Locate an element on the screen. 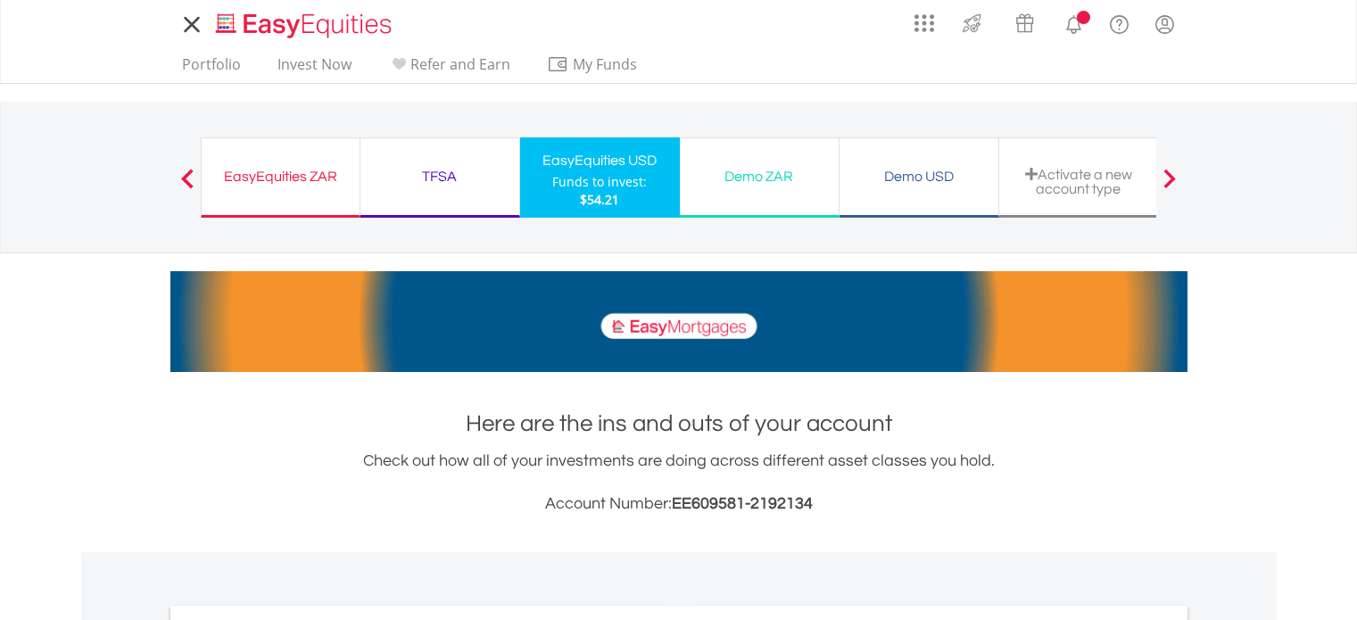  div: Demo USD is located at coordinates (919, 177).